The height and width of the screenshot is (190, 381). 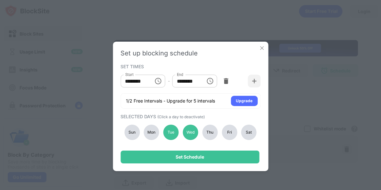 I want to click on img: x-button.svg, so click(x=262, y=48).